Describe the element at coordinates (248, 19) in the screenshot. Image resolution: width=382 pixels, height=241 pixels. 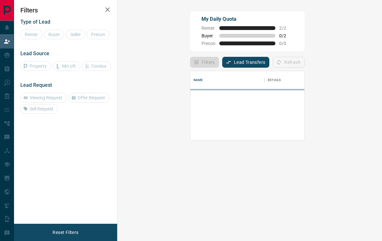
I see `p: My Daily Quota` at that location.